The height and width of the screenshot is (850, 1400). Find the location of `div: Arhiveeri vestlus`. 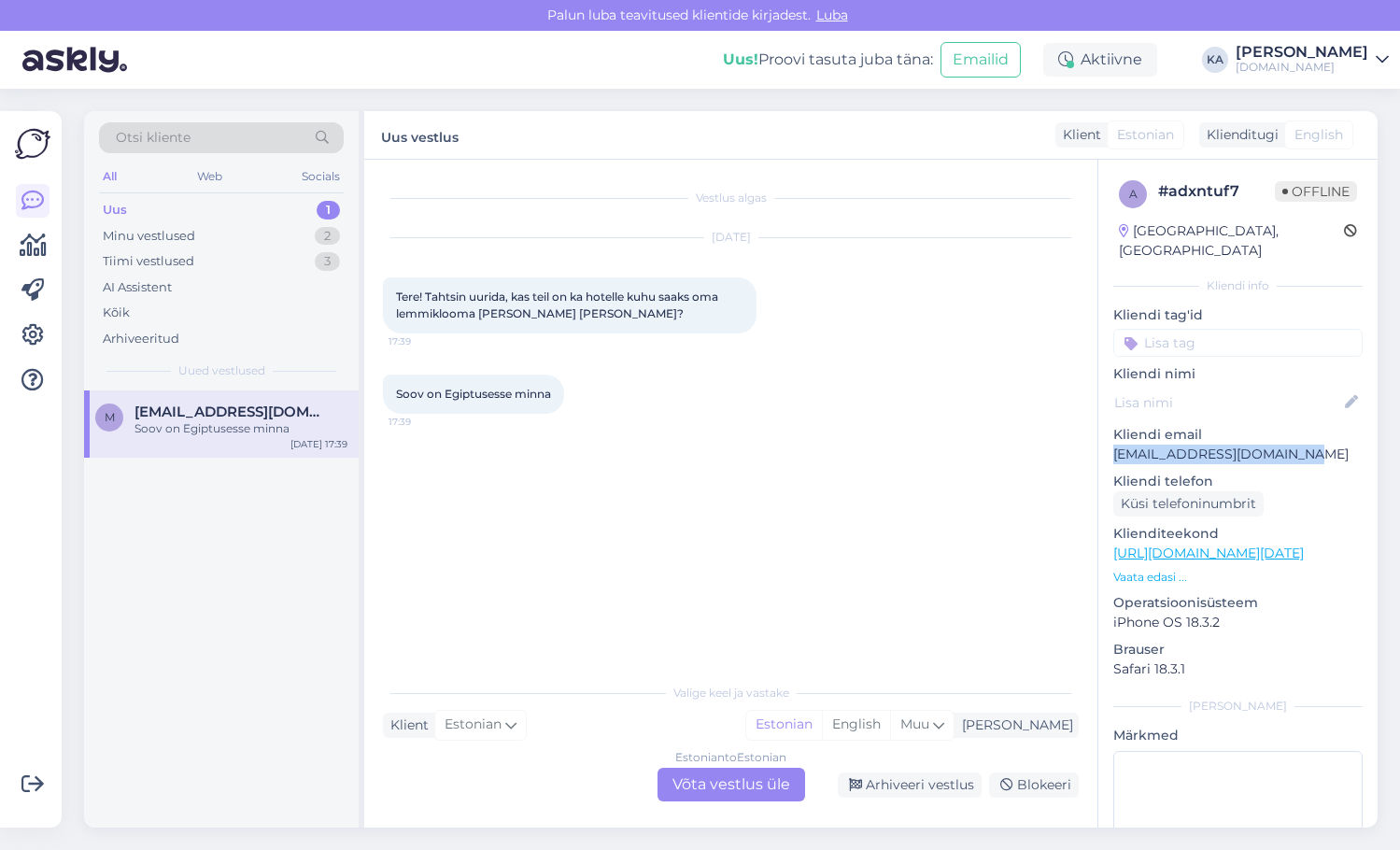

div: Arhiveeri vestlus is located at coordinates (909, 784).